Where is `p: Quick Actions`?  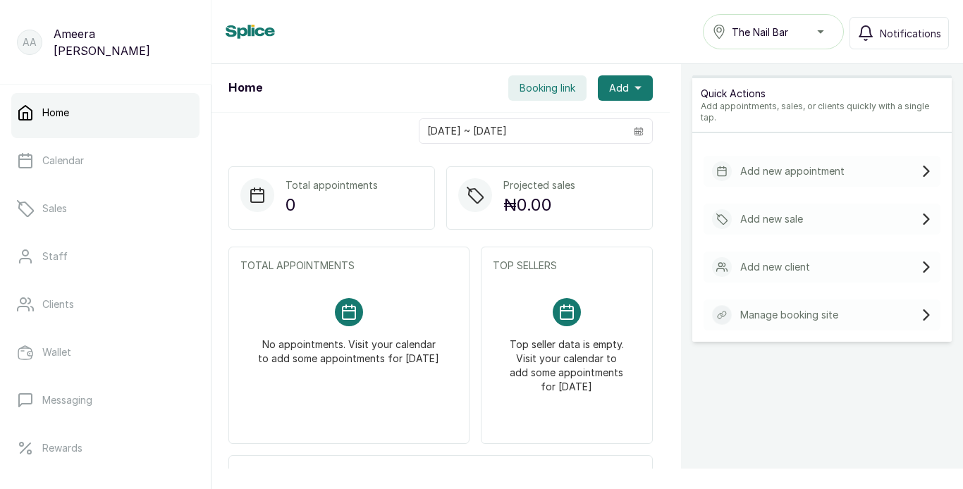
p: Quick Actions is located at coordinates (822, 94).